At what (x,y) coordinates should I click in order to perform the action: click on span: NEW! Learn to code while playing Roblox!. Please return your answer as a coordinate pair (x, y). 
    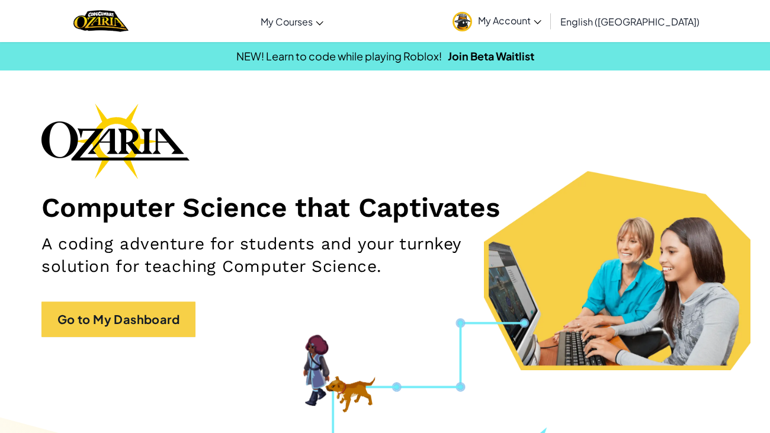
    Looking at the image, I should click on (339, 56).